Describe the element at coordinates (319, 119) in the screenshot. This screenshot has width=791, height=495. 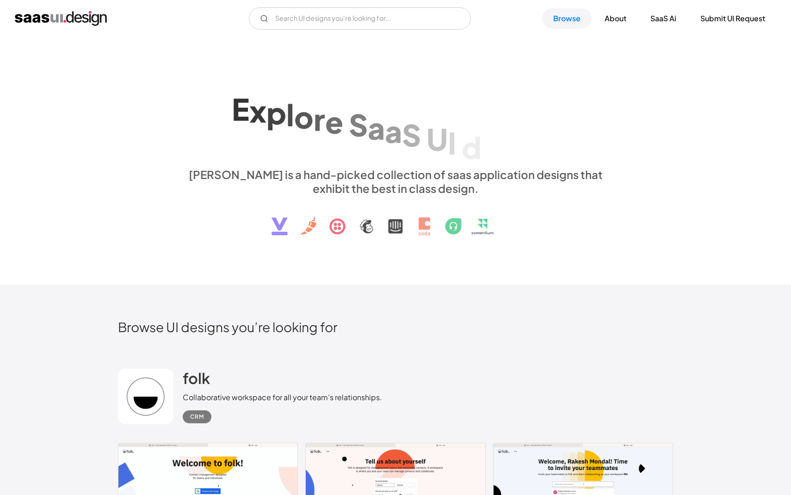
I see `div: r` at that location.